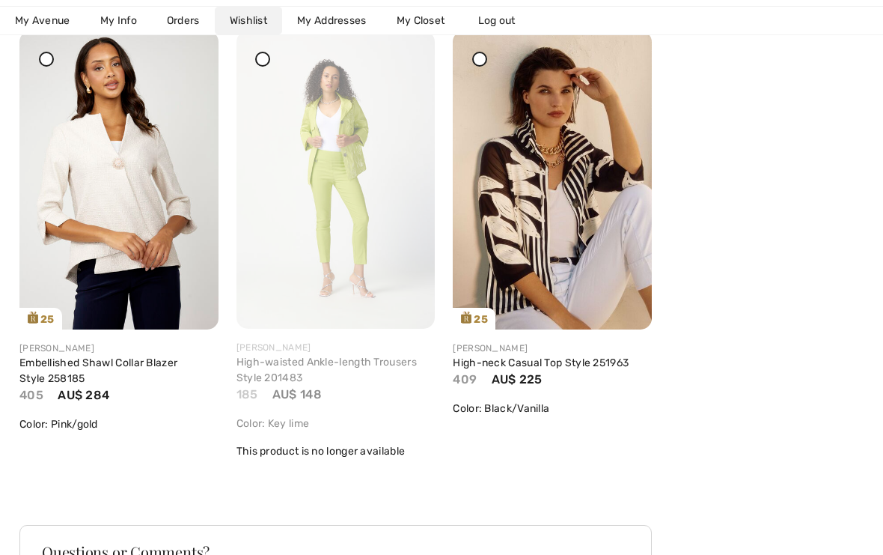  I want to click on img: joseph-ribkoff-jackets-blazers-black-vanilla_251963_1_4773_search.jpg, so click(552, 180).